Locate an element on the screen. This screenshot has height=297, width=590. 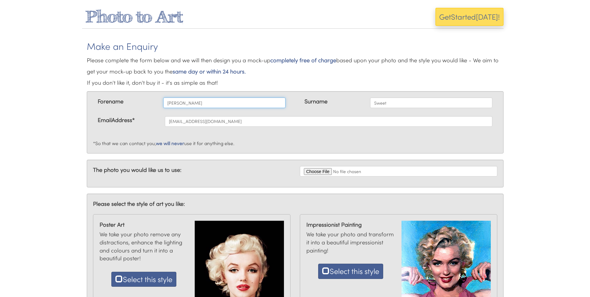
em: same day or within 24 hours. is located at coordinates (209, 71).